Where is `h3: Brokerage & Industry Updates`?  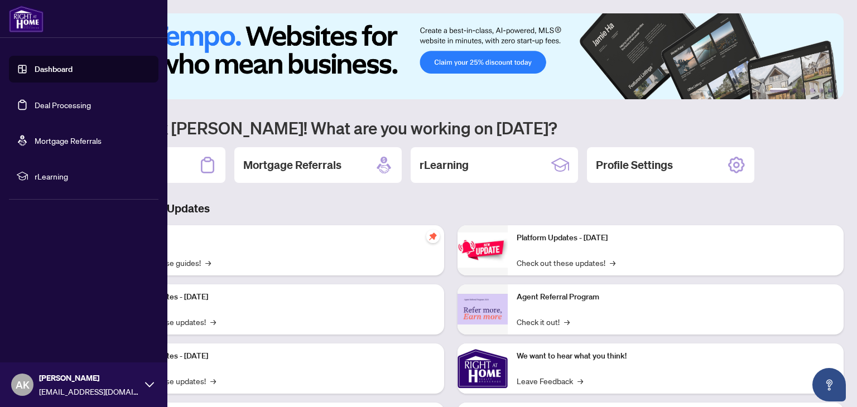
h3: Brokerage & Industry Updates is located at coordinates (451, 209).